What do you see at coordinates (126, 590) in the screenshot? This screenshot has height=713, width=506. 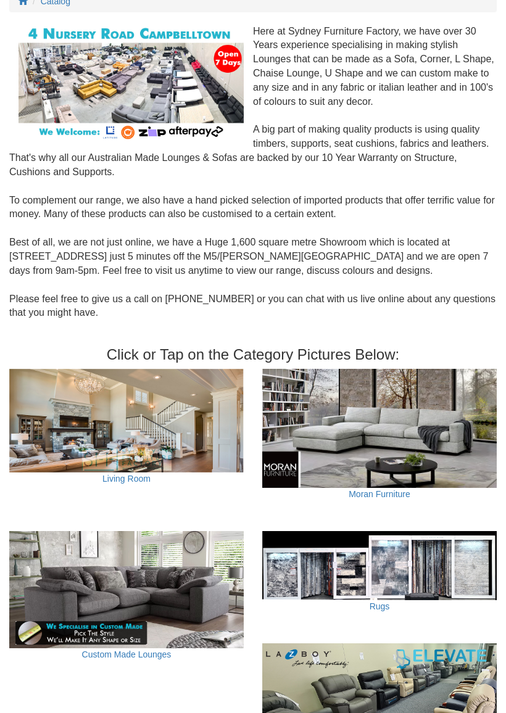 I see `img: Custom Made Lounges` at bounding box center [126, 590].